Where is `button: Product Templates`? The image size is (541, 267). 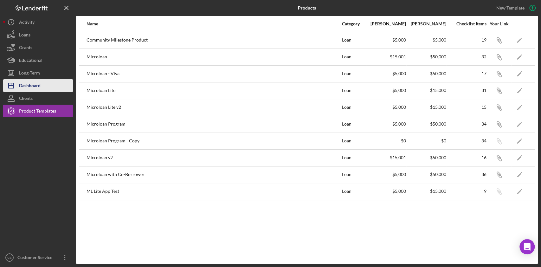 button: Product Templates is located at coordinates (38, 111).